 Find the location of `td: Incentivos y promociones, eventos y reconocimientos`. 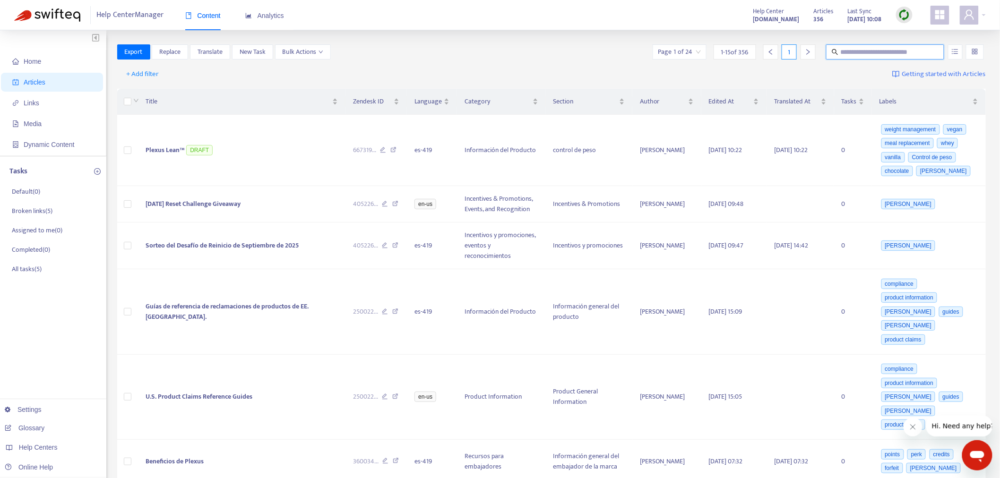

td: Incentivos y promociones, eventos y reconocimientos is located at coordinates (501, 246).